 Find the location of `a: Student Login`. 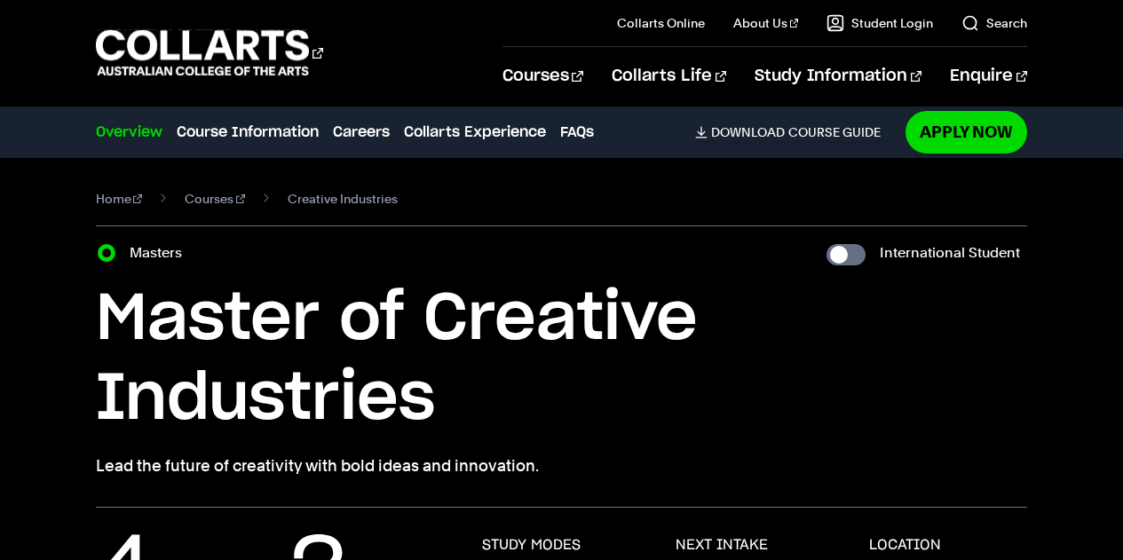

a: Student Login is located at coordinates (880, 23).